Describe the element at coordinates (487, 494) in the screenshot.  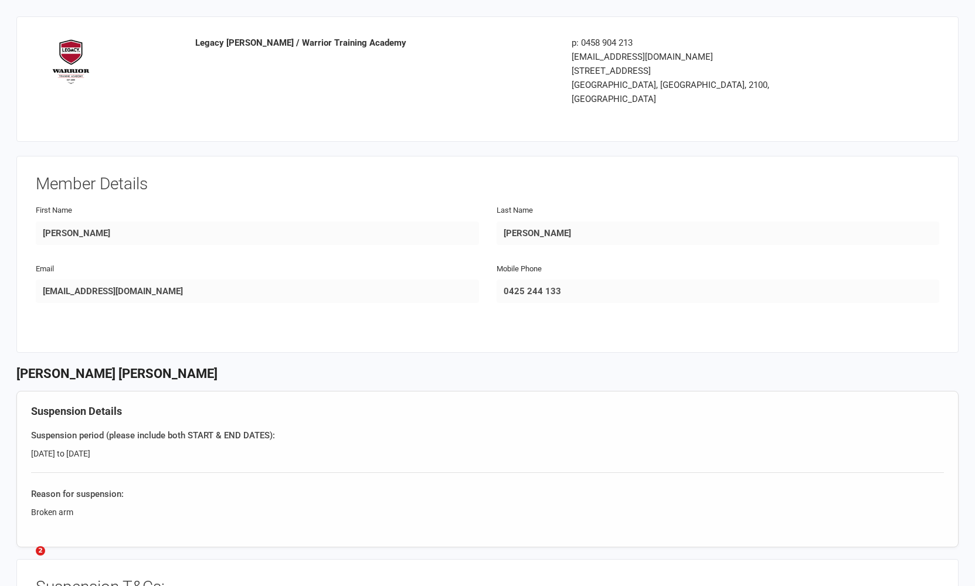
I see `div: Reason for suspension:` at that location.